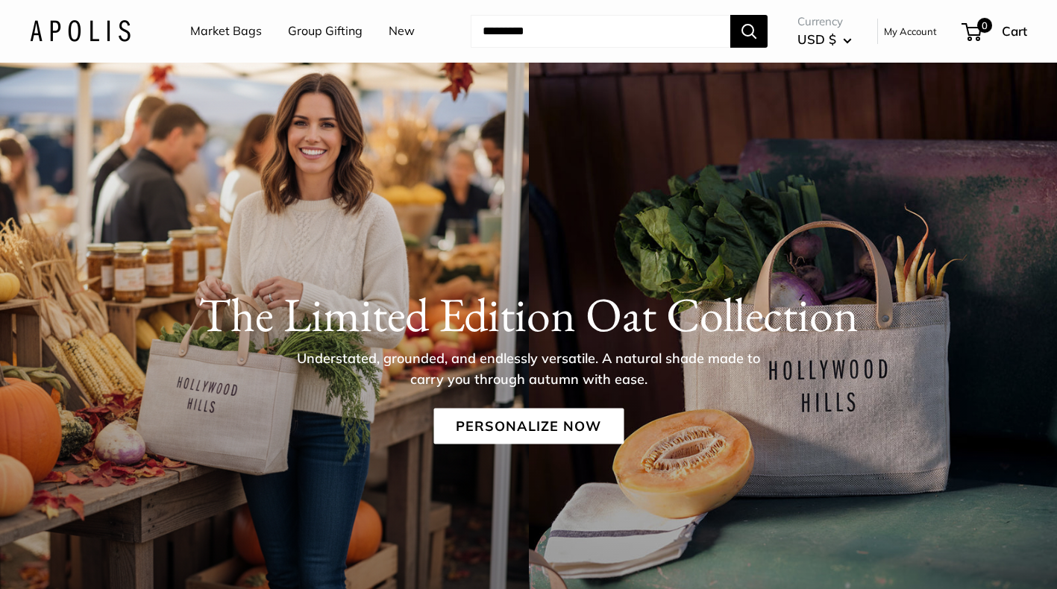 The width and height of the screenshot is (1057, 589). What do you see at coordinates (824, 22) in the screenshot?
I see `span: Currency` at bounding box center [824, 22].